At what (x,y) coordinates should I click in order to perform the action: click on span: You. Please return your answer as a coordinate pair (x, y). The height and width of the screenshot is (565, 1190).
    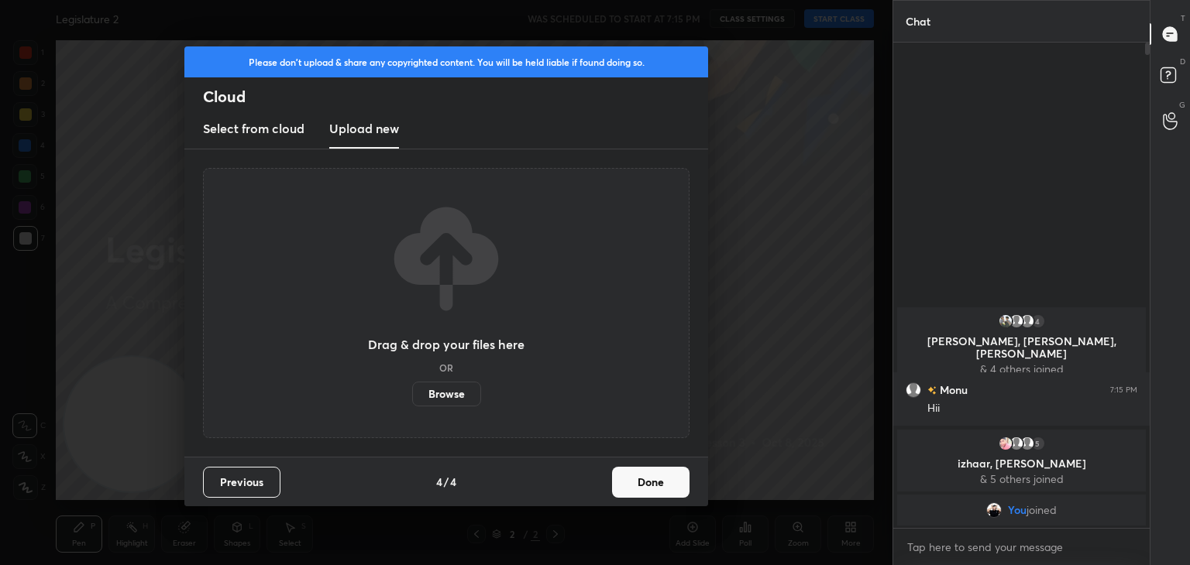
    Looking at the image, I should click on (1017, 510).